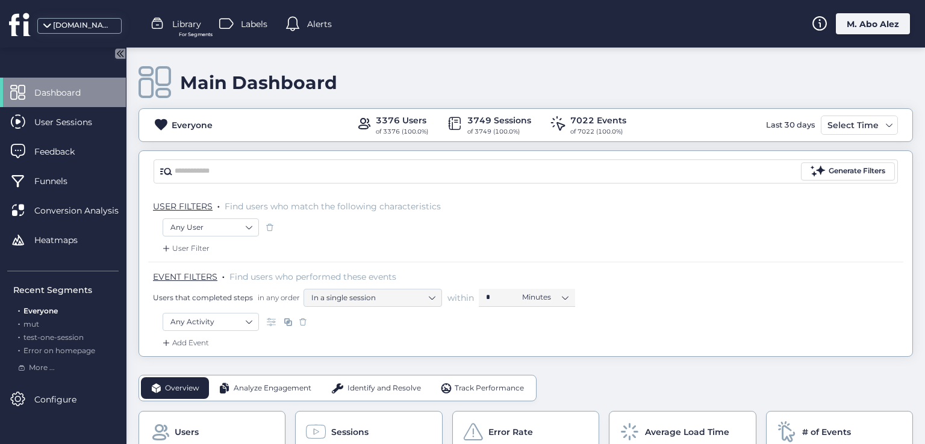 The height and width of the screenshot is (444, 925). Describe the element at coordinates (790, 125) in the screenshot. I see `div: Last 30 days` at that location.